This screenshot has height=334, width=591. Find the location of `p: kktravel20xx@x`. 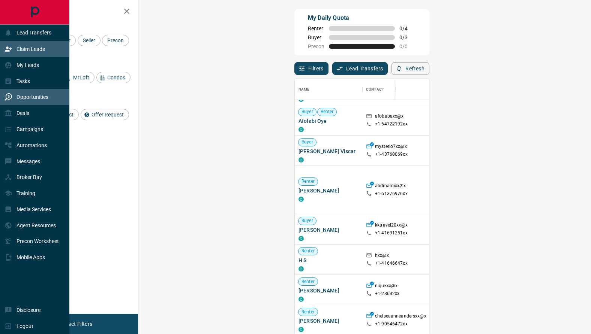

p: kktravel20xx@x is located at coordinates (391, 226).